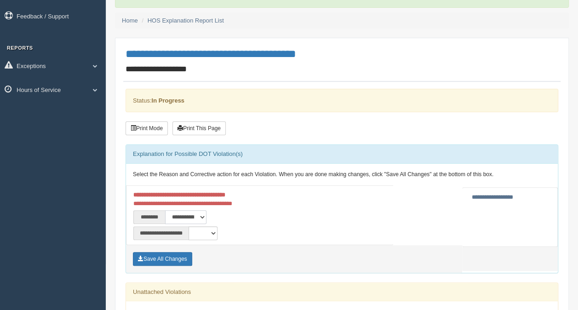 The image size is (578, 310). I want to click on strong: In Progress, so click(168, 100).